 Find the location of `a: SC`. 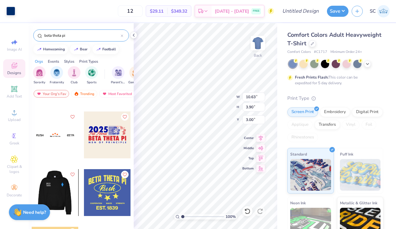

a: SC is located at coordinates (379, 11).